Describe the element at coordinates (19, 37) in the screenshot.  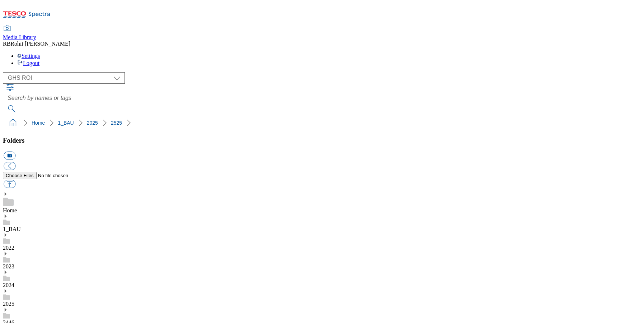
I see `span: Media Library` at that location.